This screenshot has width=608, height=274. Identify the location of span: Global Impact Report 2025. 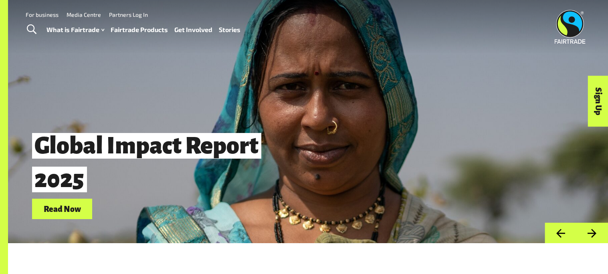
(147, 162).